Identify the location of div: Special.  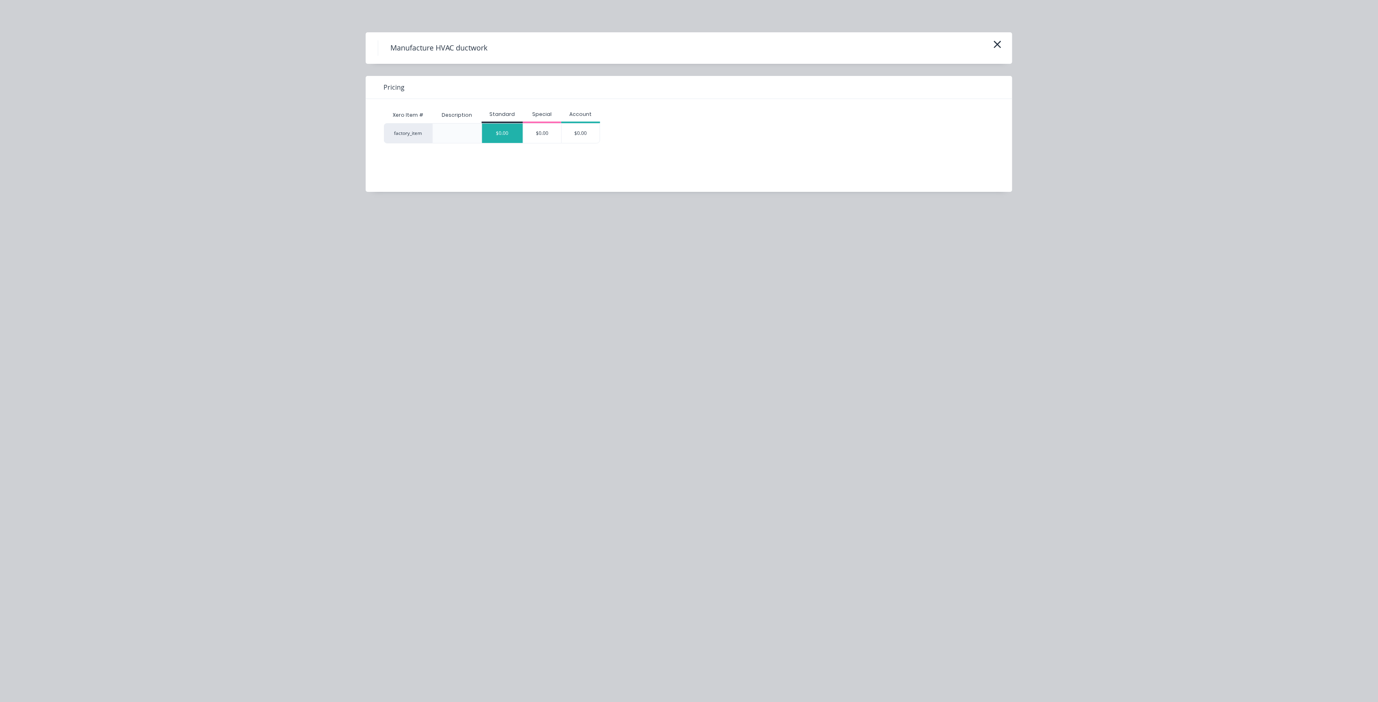
(542, 114).